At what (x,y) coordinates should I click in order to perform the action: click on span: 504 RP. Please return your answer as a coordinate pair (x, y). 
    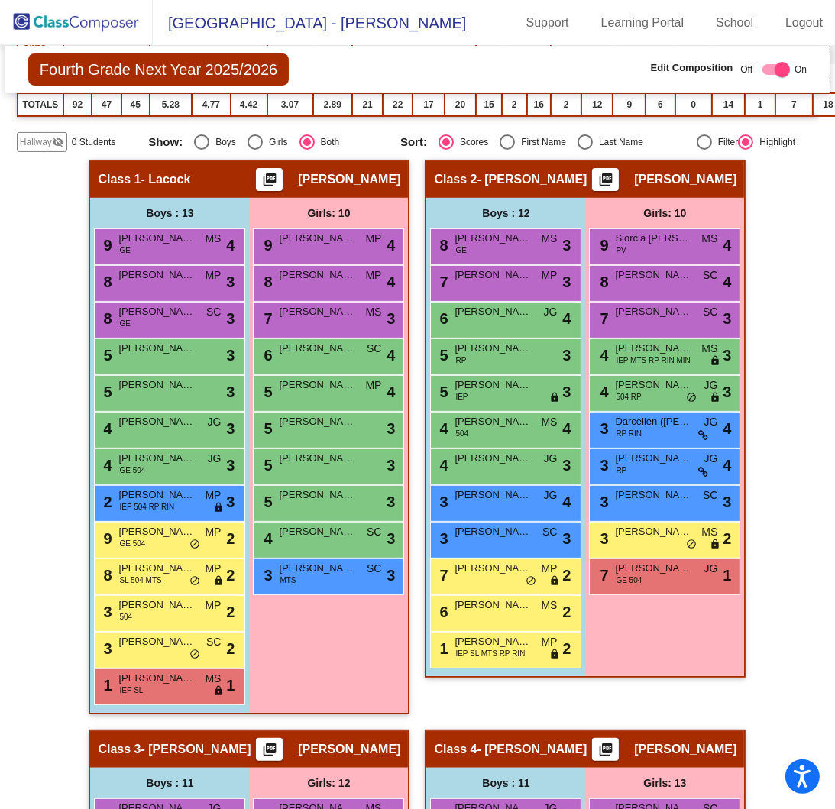
    Looking at the image, I should click on (628, 397).